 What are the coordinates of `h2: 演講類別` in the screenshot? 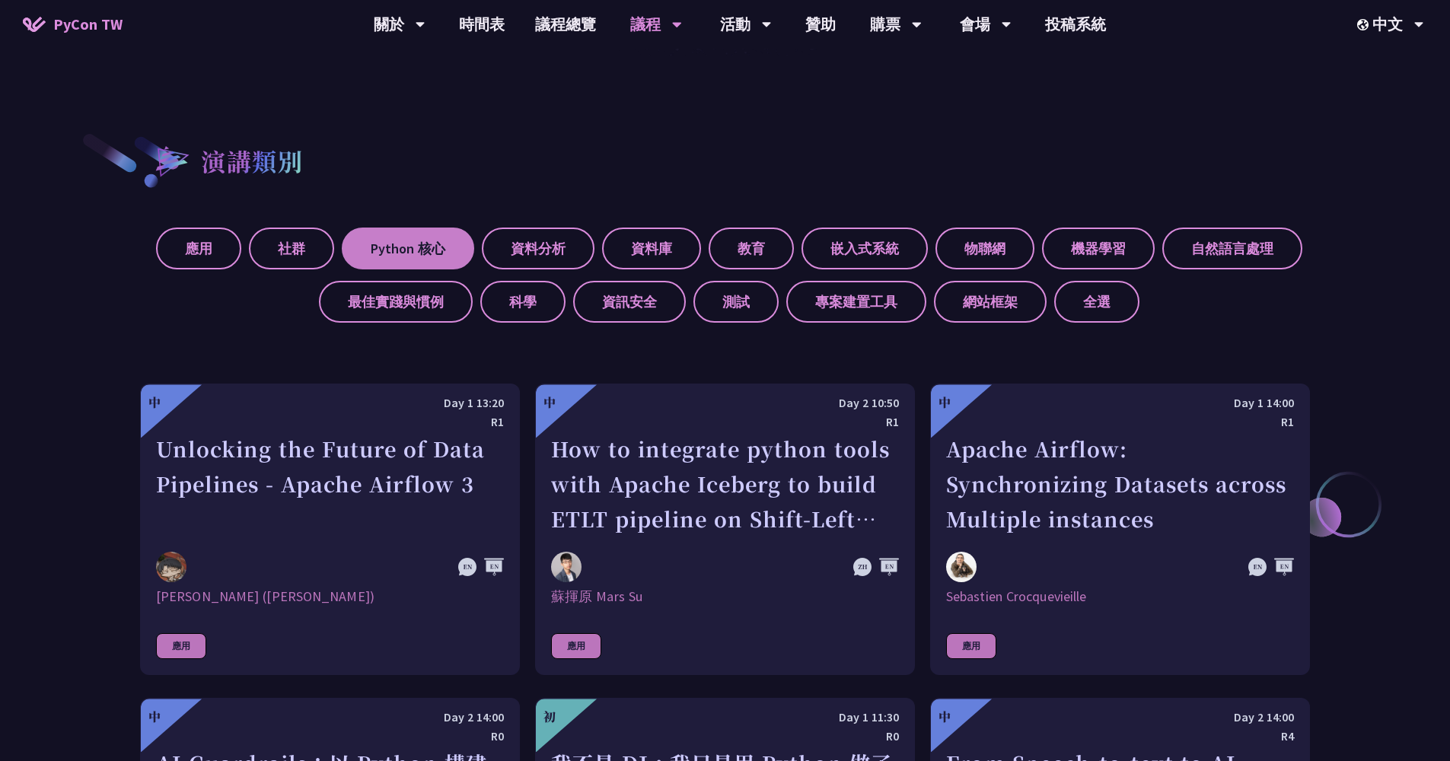 It's located at (252, 161).